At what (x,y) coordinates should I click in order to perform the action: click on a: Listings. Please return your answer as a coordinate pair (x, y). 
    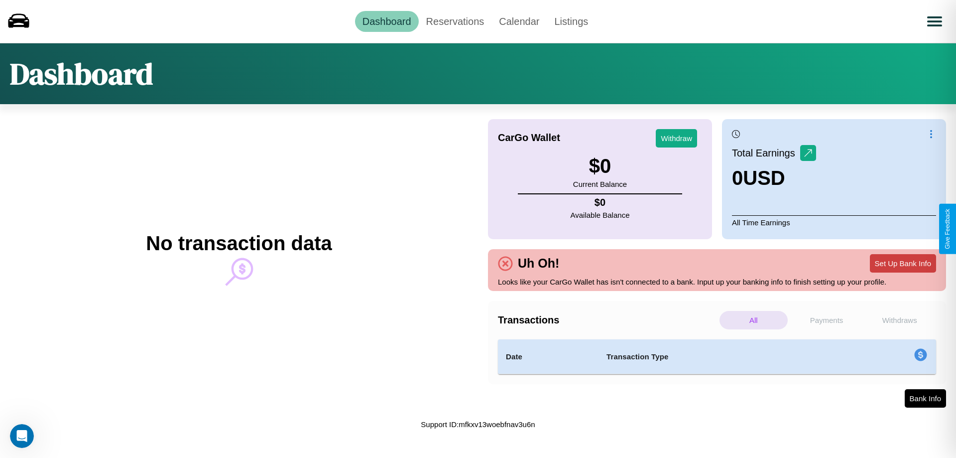
    Looking at the image, I should click on (571, 21).